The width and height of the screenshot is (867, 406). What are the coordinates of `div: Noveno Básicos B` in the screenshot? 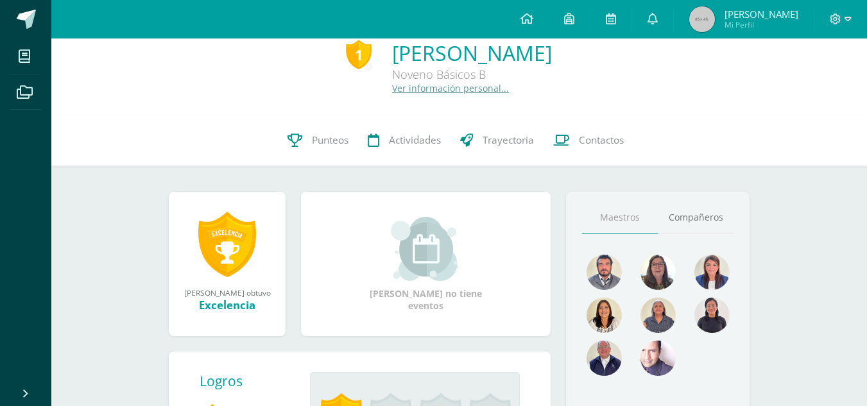 It's located at (472, 74).